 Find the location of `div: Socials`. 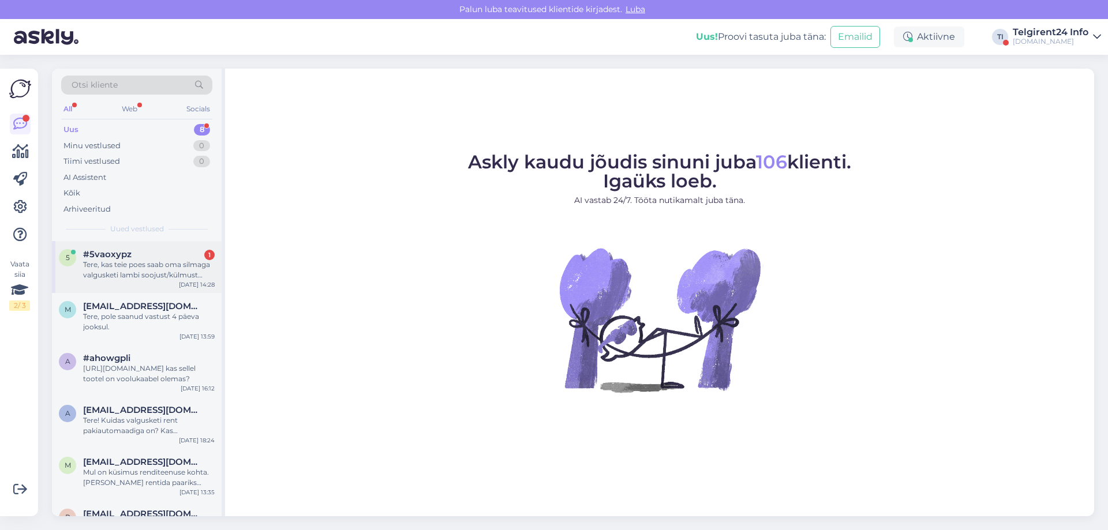

div: Socials is located at coordinates (198, 109).